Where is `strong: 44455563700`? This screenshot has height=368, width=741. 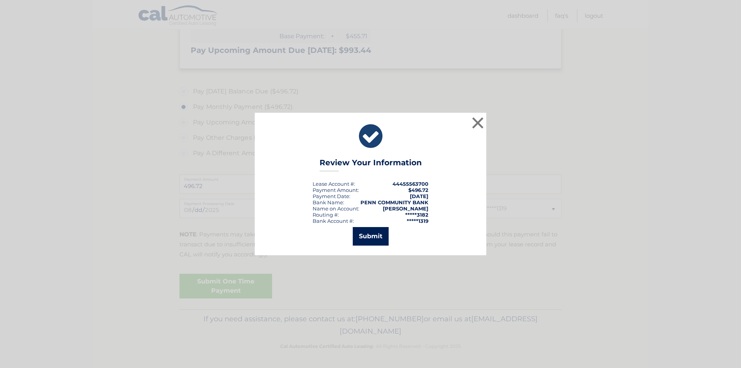 strong: 44455563700 is located at coordinates (410, 184).